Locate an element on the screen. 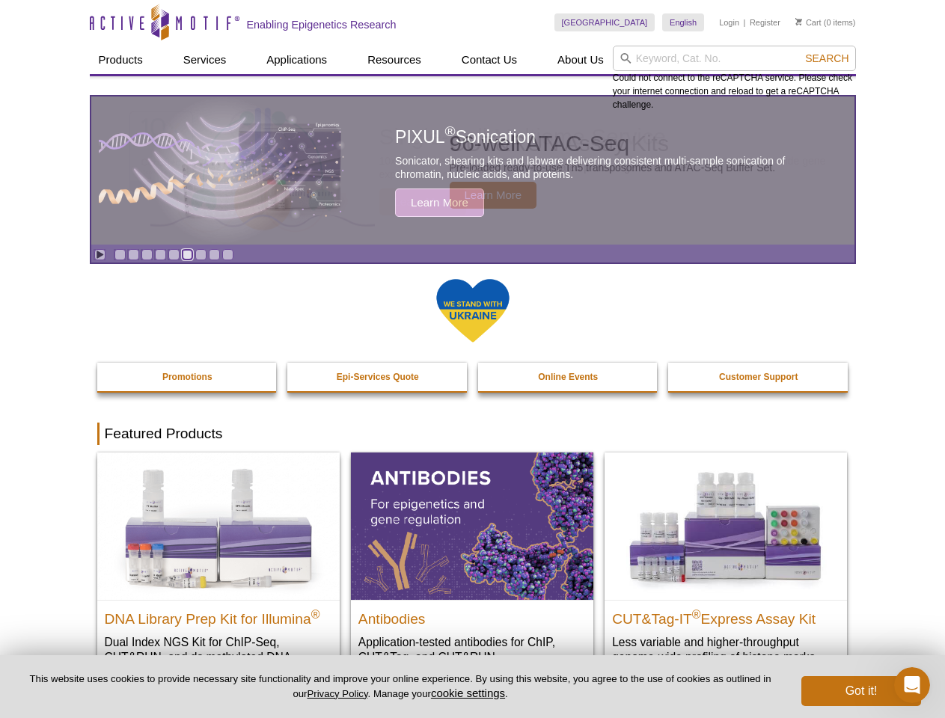 The width and height of the screenshot is (945, 718). strong: Online Events is located at coordinates (568, 377).